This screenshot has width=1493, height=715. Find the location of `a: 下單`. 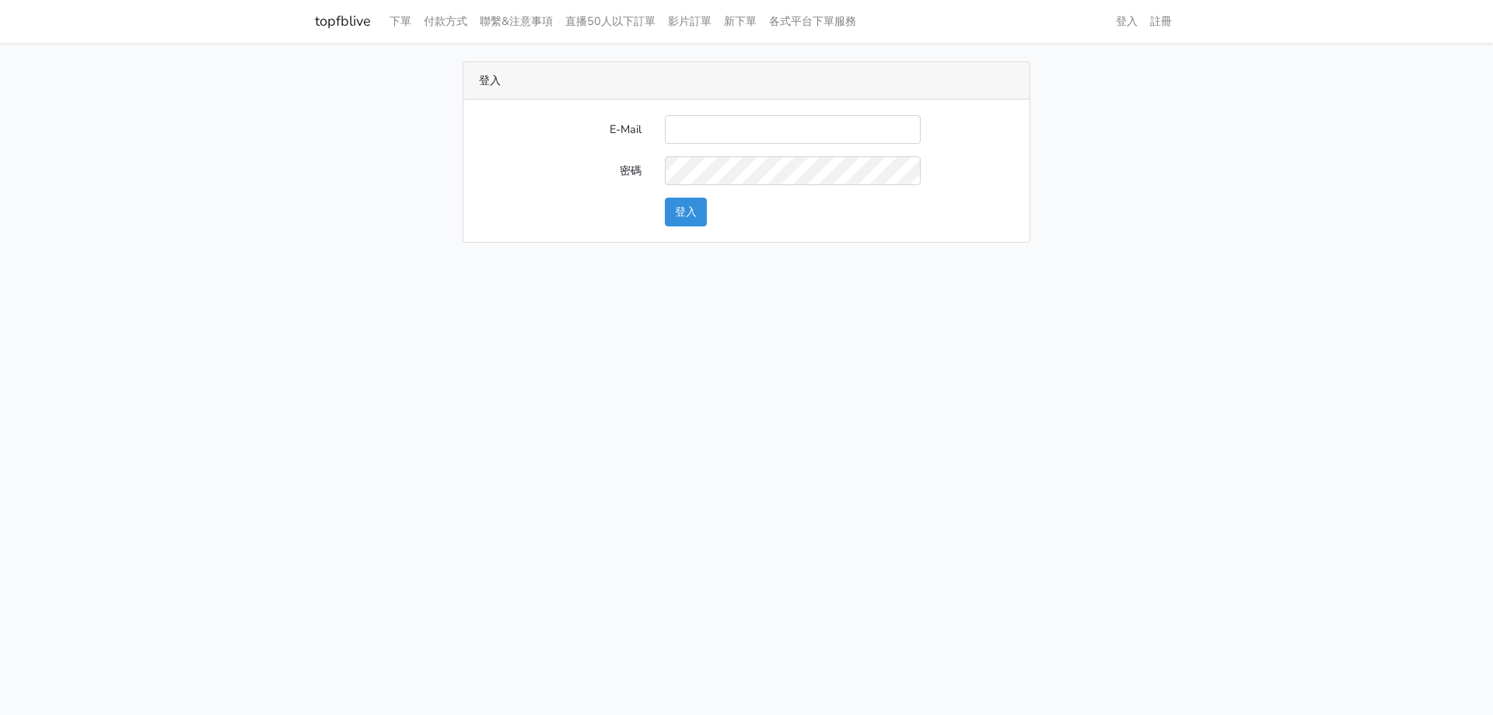

a: 下單 is located at coordinates (401, 21).